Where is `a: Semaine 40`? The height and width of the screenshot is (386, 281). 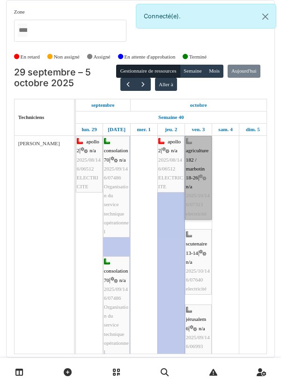
a: Semaine 40 is located at coordinates (171, 117).